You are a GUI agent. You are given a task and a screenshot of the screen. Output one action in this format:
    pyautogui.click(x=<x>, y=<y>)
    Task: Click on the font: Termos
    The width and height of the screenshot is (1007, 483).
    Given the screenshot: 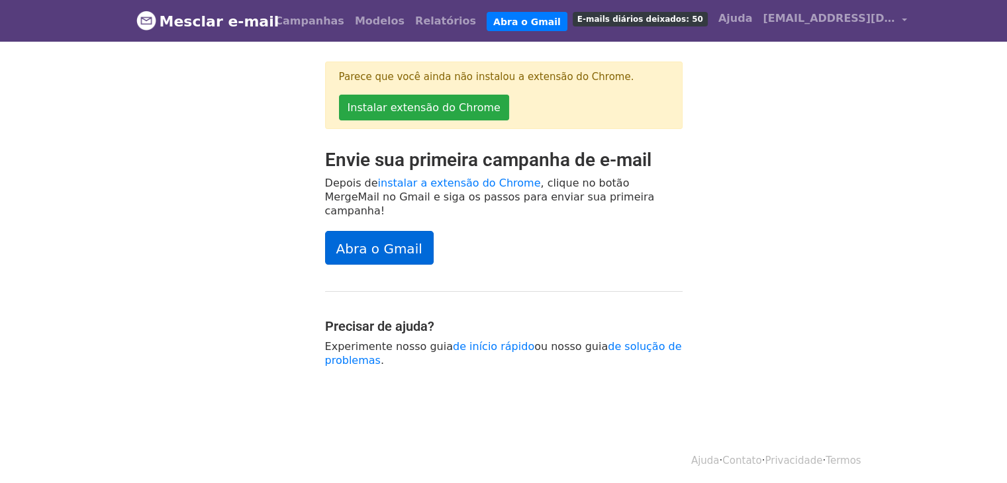 What is the action you would take?
    pyautogui.click(x=843, y=461)
    